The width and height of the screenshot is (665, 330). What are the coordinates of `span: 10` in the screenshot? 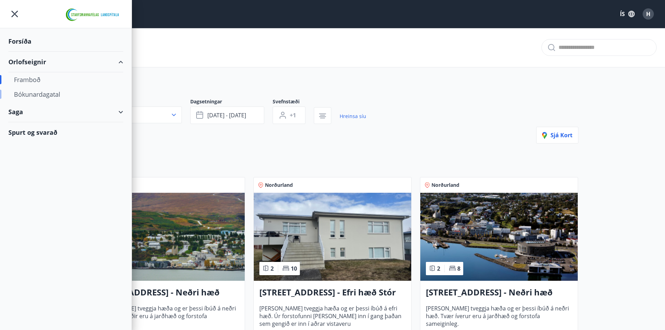 It's located at (294, 268).